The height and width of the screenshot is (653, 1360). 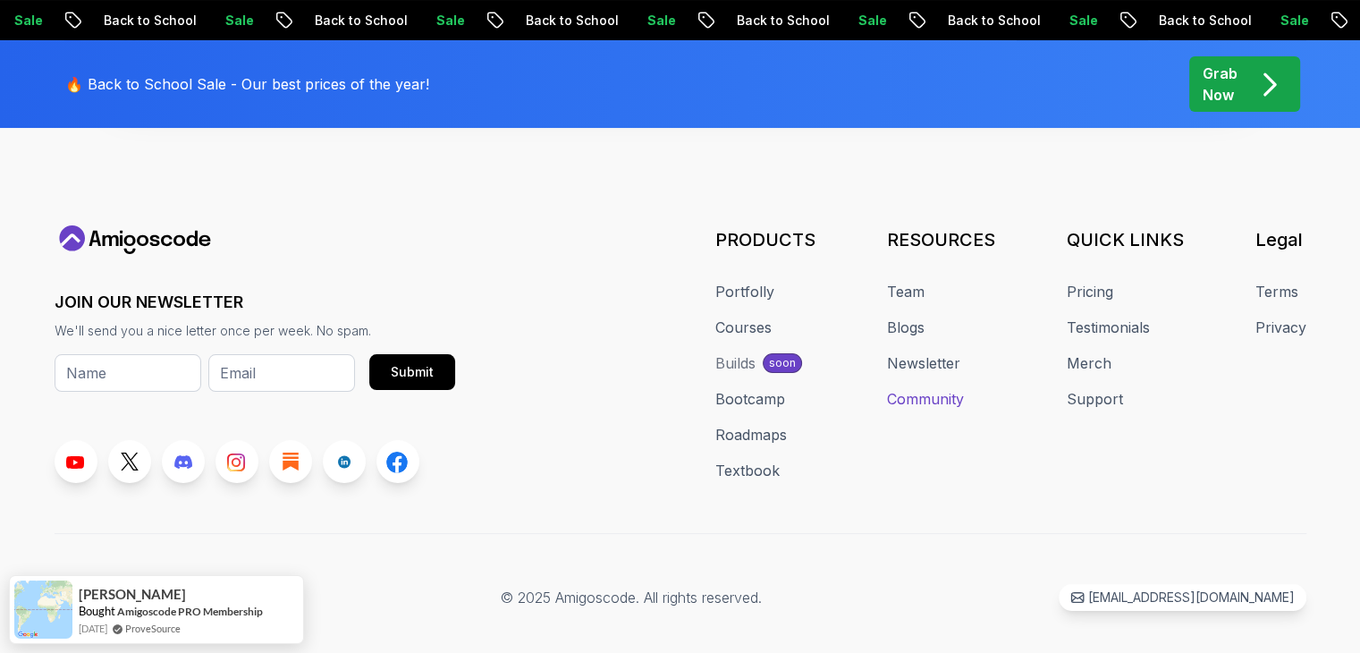 I want to click on a: Blogs, so click(x=906, y=327).